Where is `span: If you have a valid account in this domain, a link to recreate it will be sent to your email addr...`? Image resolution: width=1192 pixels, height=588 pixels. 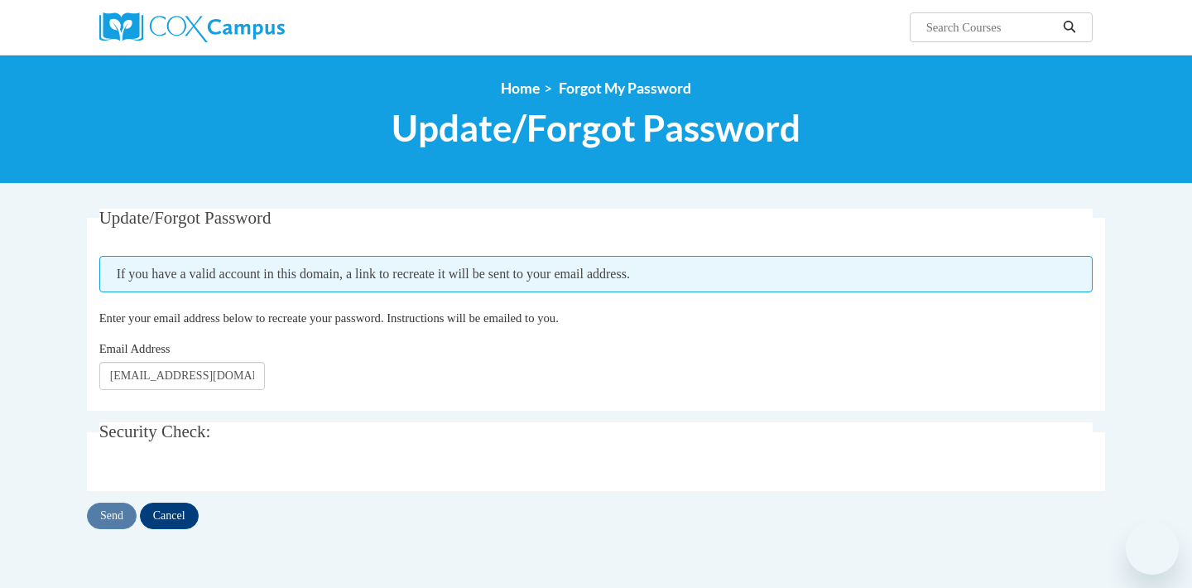 span: If you have a valid account in this domain, a link to recreate it will be sent to your email addr... is located at coordinates (596, 274).